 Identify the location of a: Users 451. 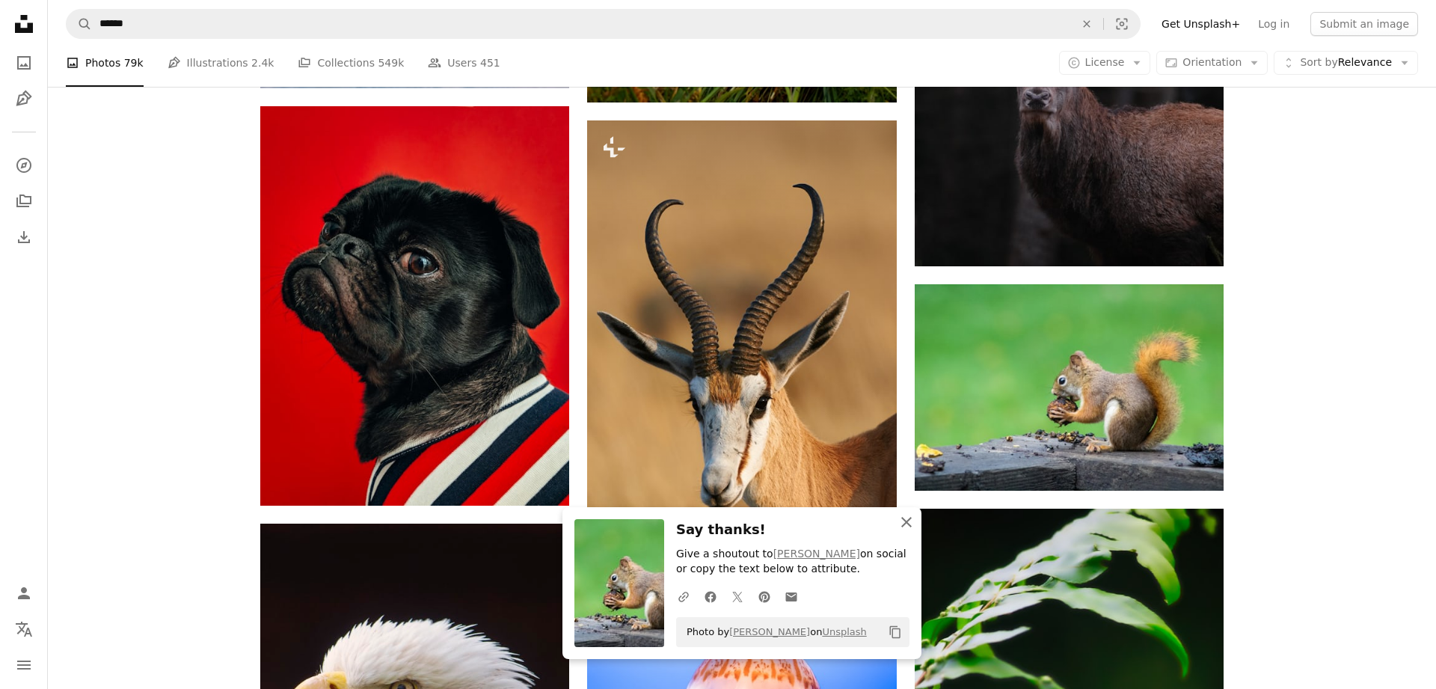
(464, 63).